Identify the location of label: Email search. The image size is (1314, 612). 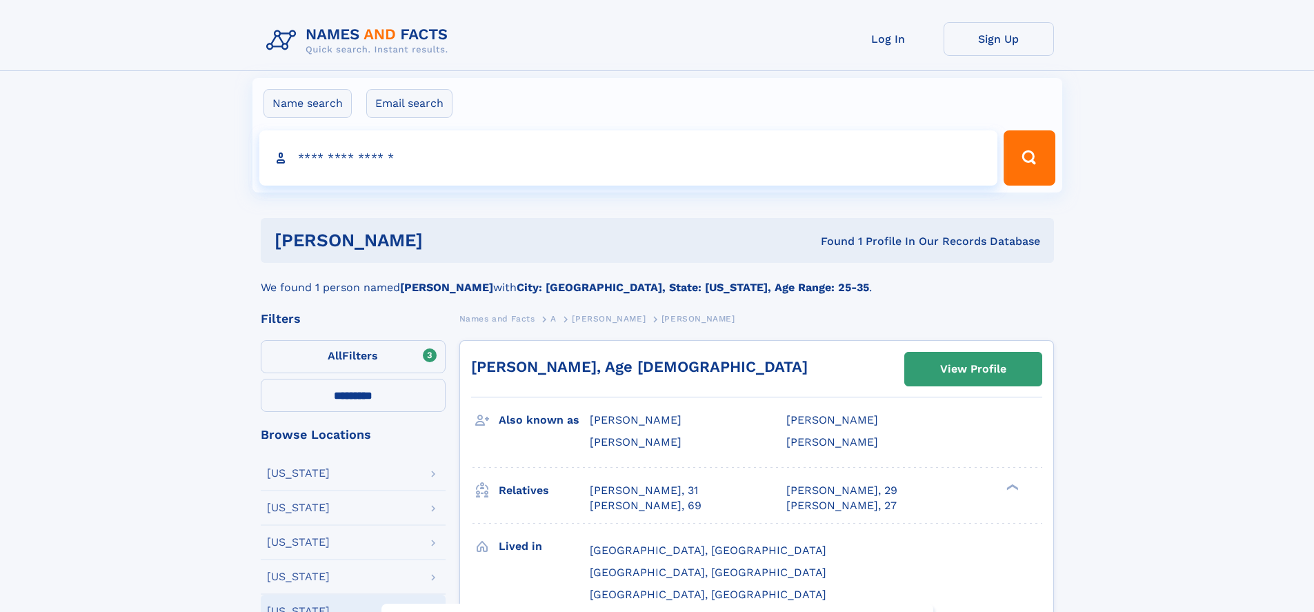
(409, 103).